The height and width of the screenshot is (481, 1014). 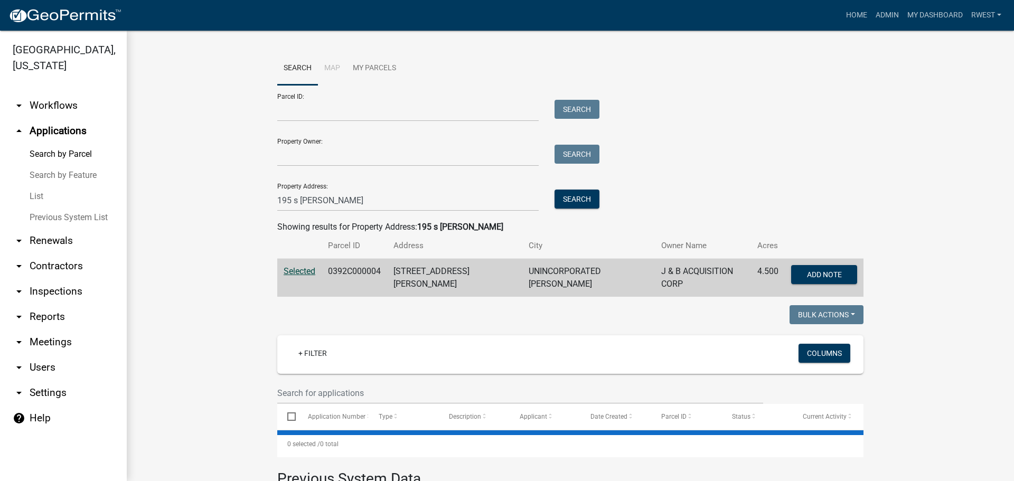 What do you see at coordinates (824, 275) in the screenshot?
I see `button: Add Note` at bounding box center [824, 275].